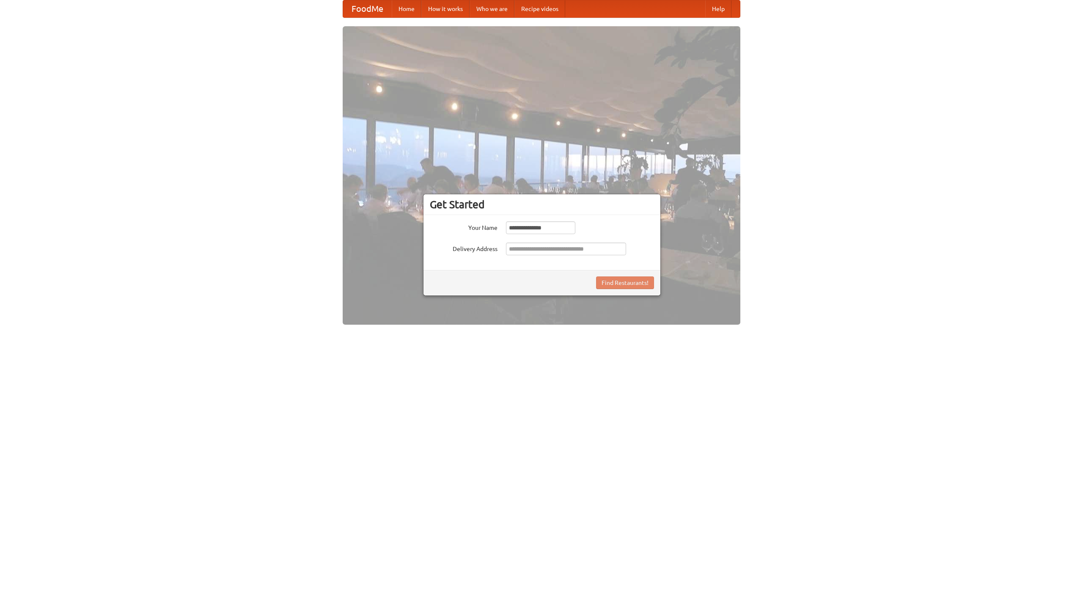 The height and width of the screenshot is (599, 1083). What do you see at coordinates (464, 247) in the screenshot?
I see `label: Delivery Address` at bounding box center [464, 247].